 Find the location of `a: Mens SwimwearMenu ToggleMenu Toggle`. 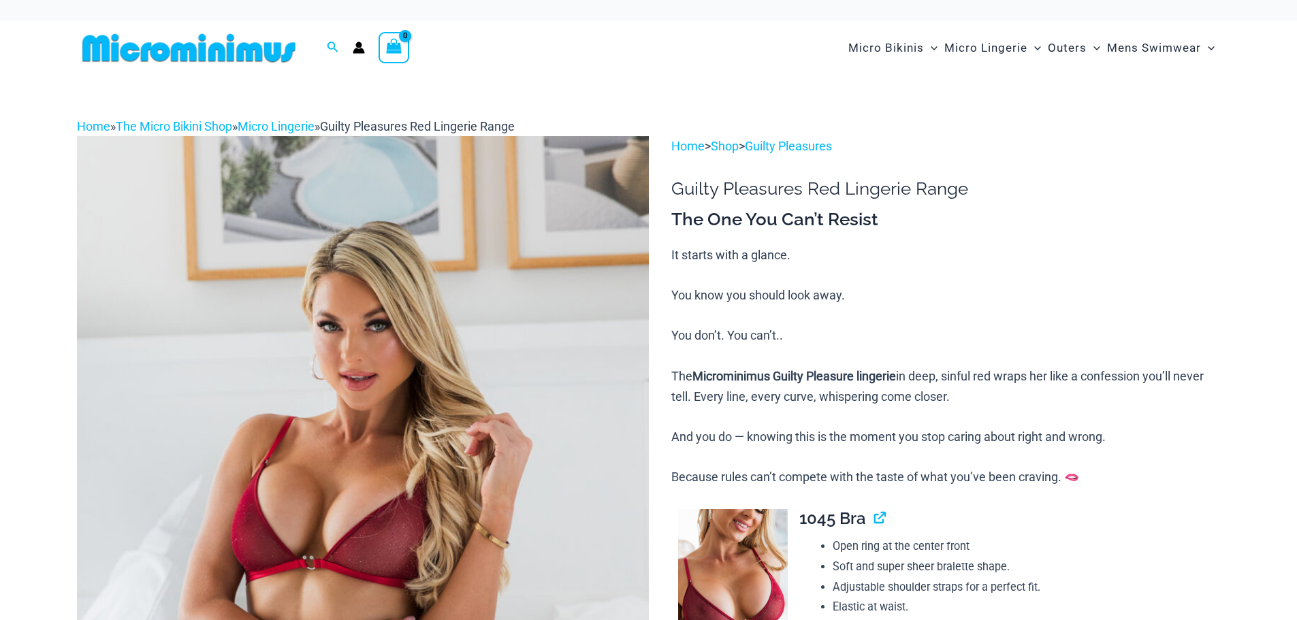

a: Mens SwimwearMenu ToggleMenu Toggle is located at coordinates (1161, 48).